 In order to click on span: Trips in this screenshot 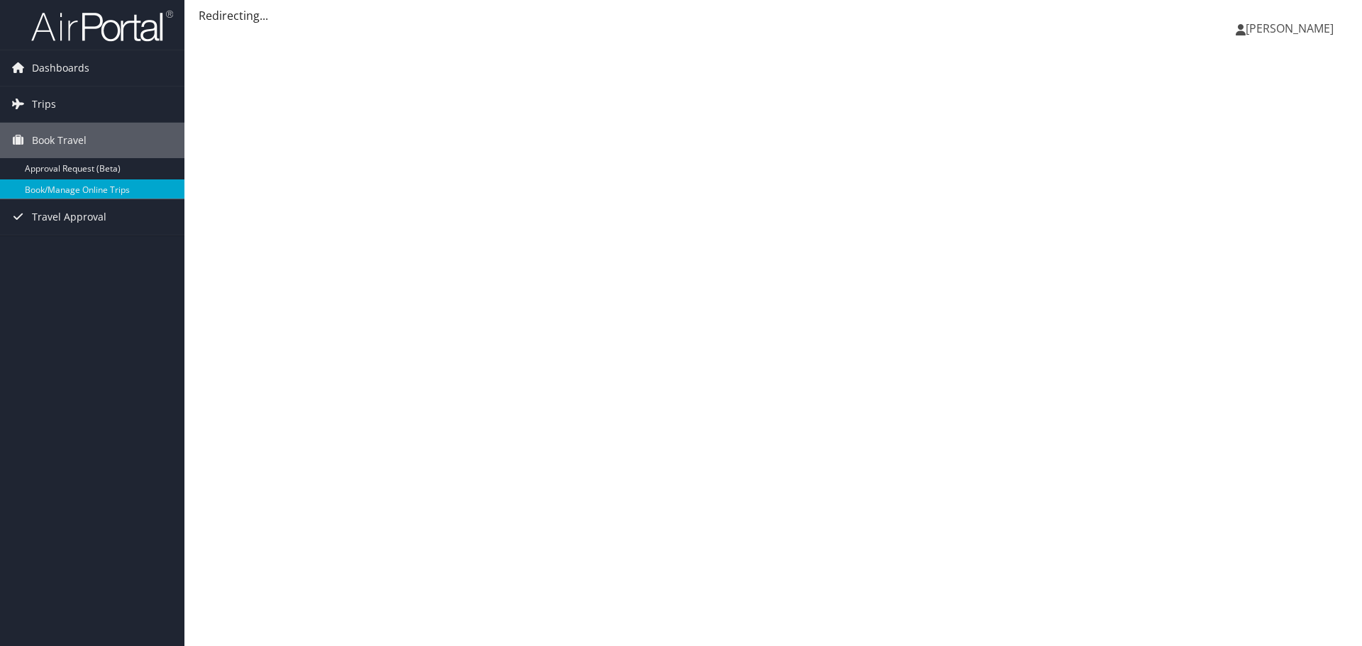, I will do `click(44, 104)`.